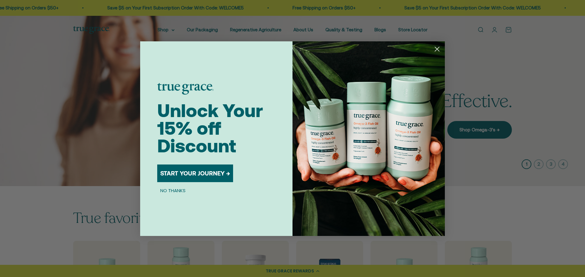 This screenshot has width=585, height=277. What do you see at coordinates (437, 49) in the screenshot?
I see `button: Close dialog` at bounding box center [437, 49].